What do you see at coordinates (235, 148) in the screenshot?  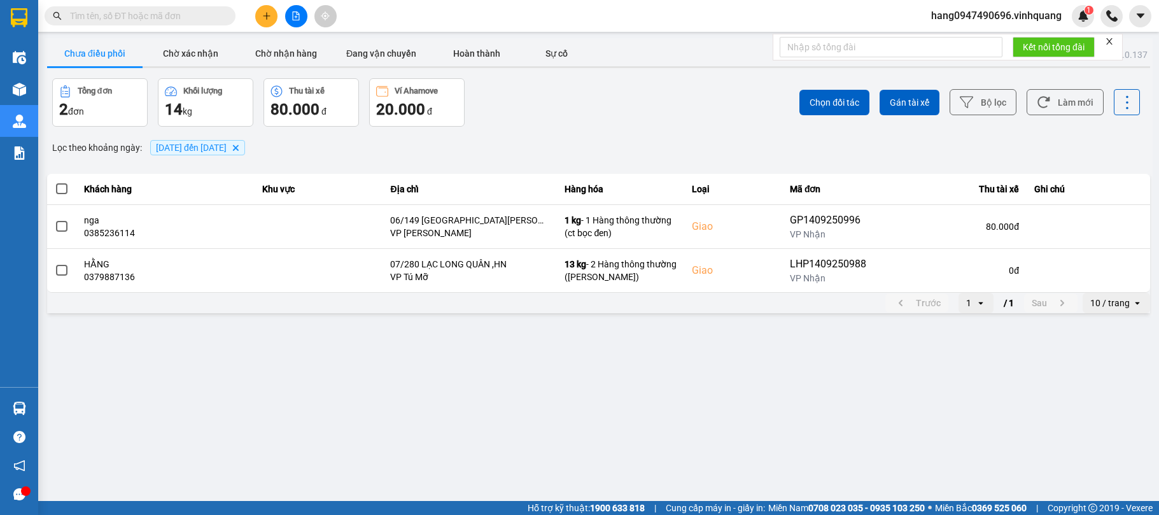 I see `svg: Delete` at bounding box center [235, 148].